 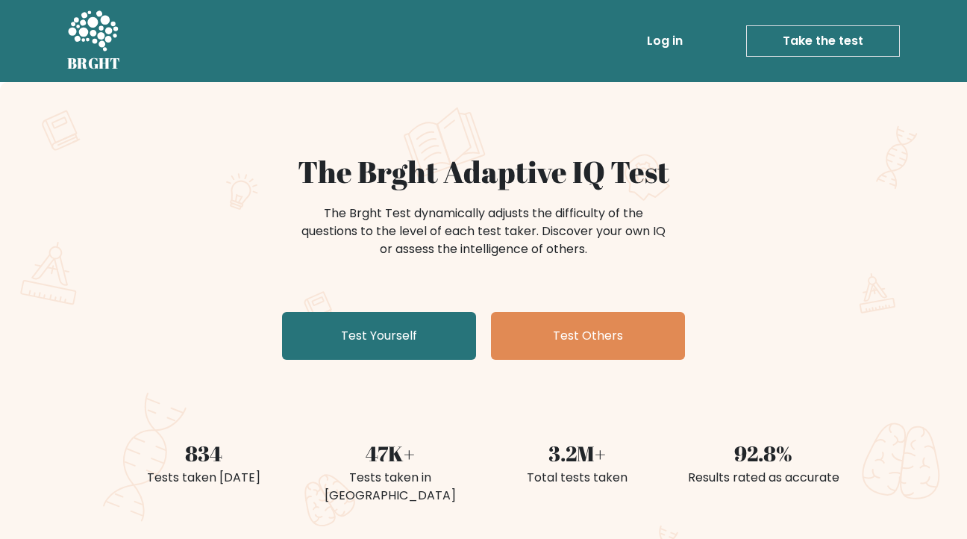 I want to click on h5: BRGHT, so click(x=94, y=63).